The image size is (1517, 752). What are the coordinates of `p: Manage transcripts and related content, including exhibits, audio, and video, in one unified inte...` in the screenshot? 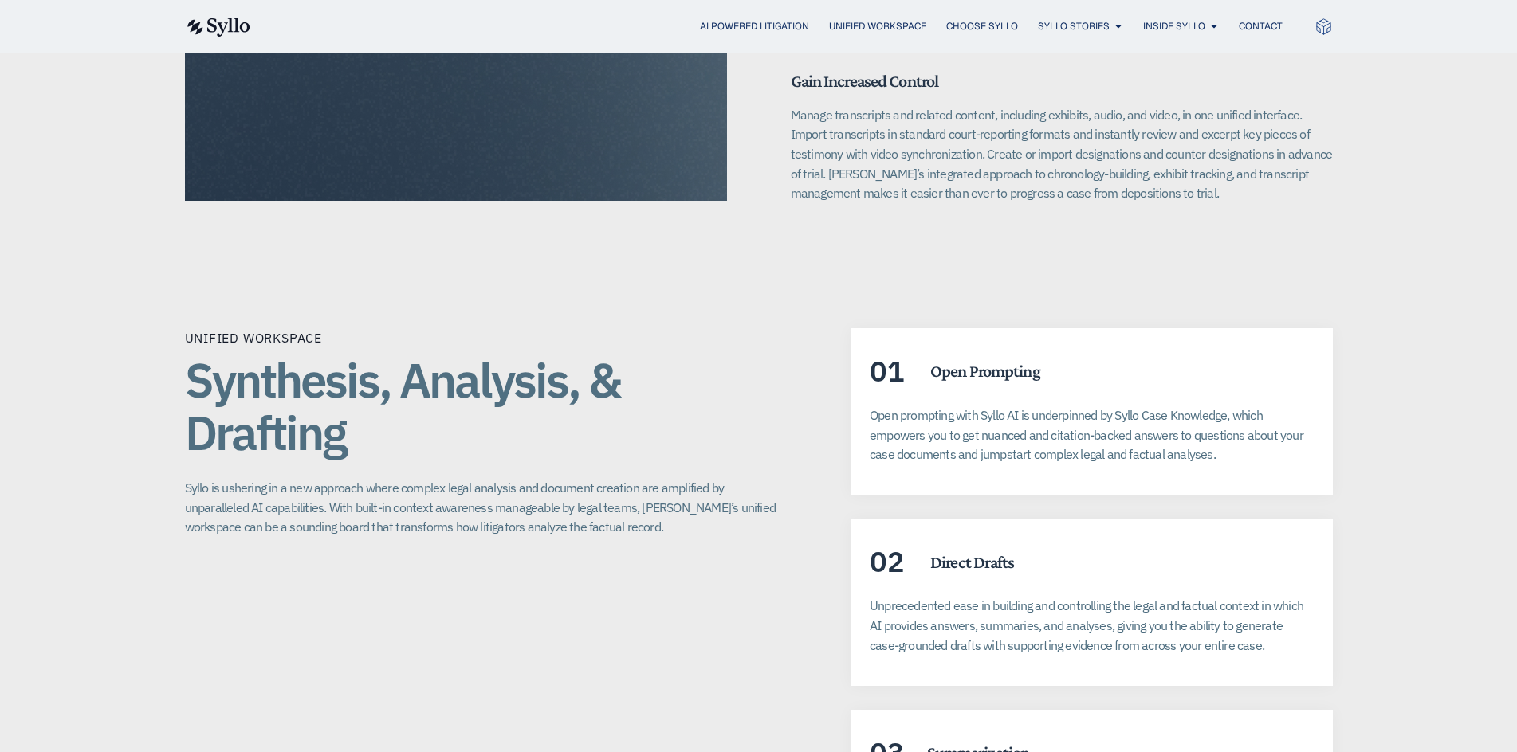 It's located at (1062, 154).